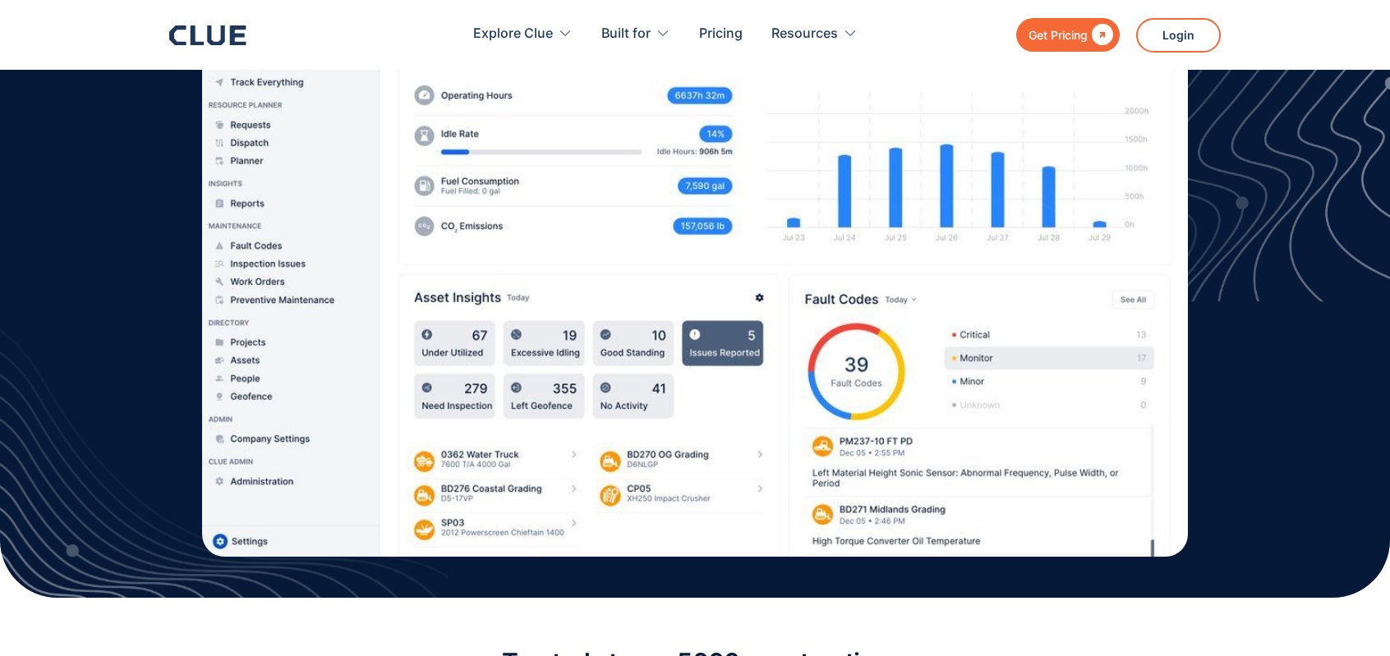 The height and width of the screenshot is (656, 1390). What do you see at coordinates (1058, 35) in the screenshot?
I see `div: Get Pricing` at bounding box center [1058, 35].